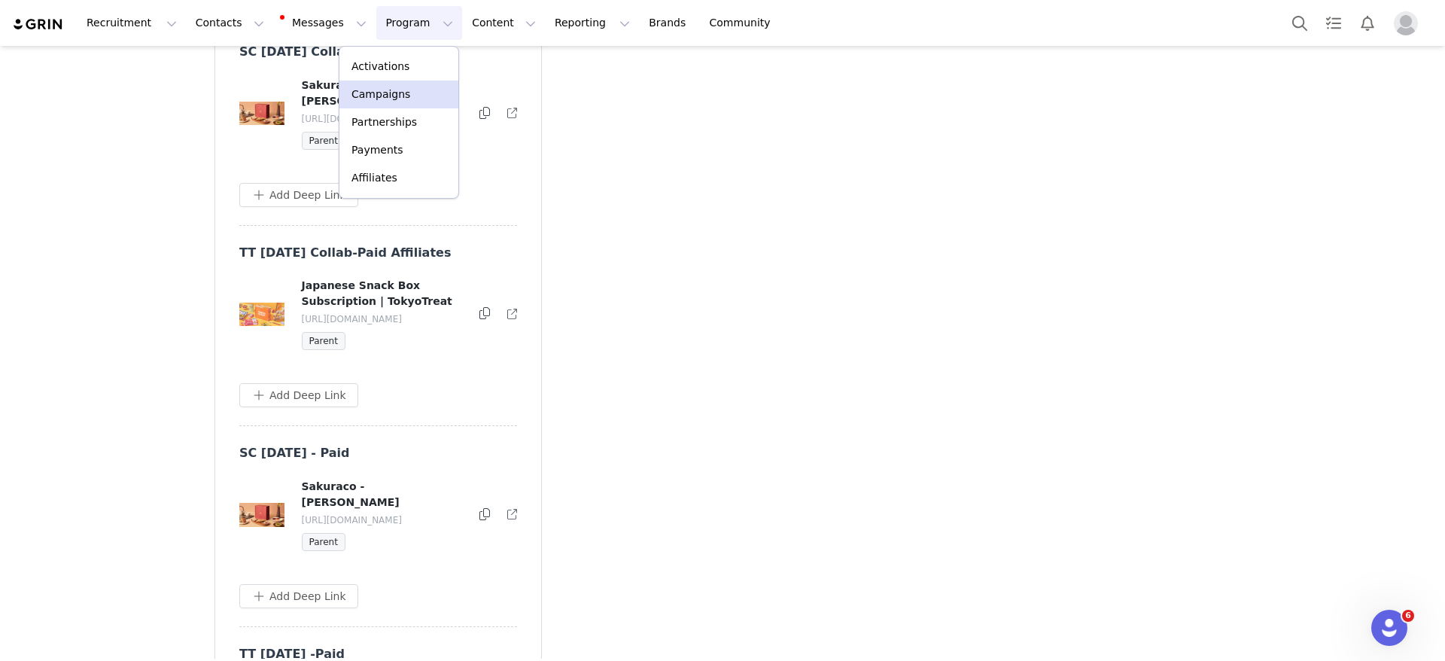  I want to click on button: Profile, so click(1409, 23).